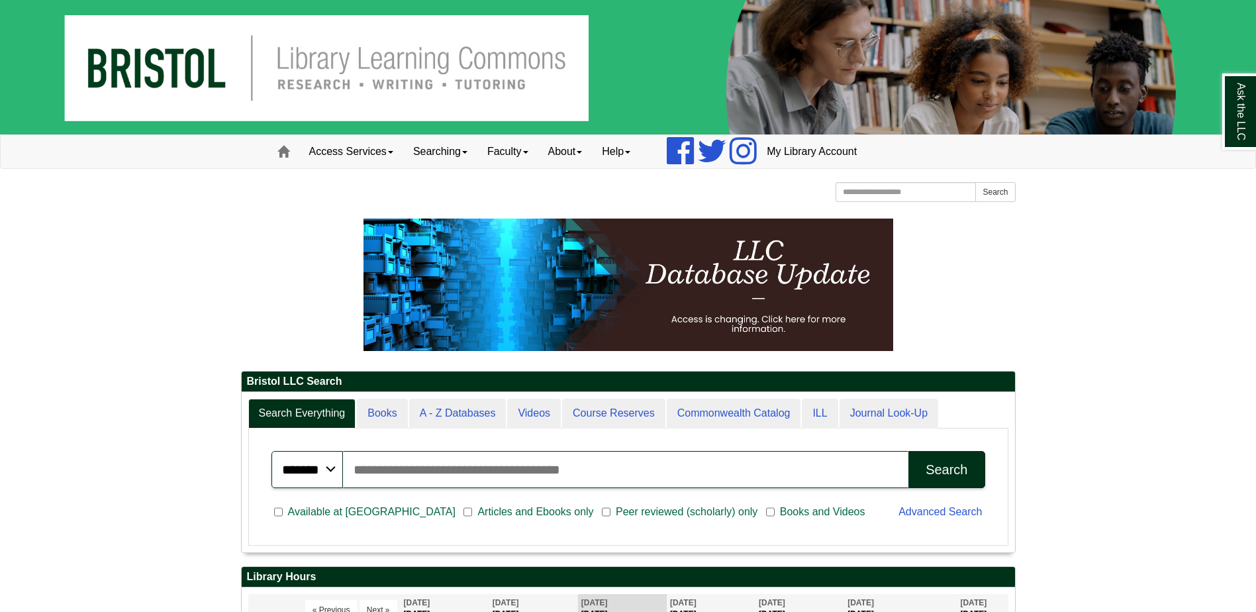 This screenshot has width=1256, height=612. What do you see at coordinates (457, 413) in the screenshot?
I see `a: A - Z Databases` at bounding box center [457, 413].